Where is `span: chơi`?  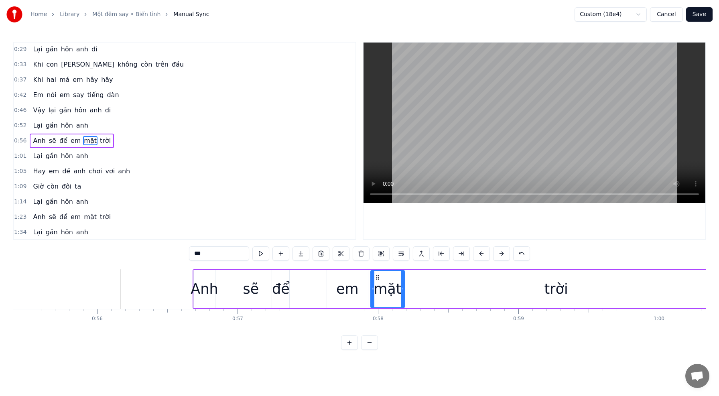
span: chơi is located at coordinates (95, 171).